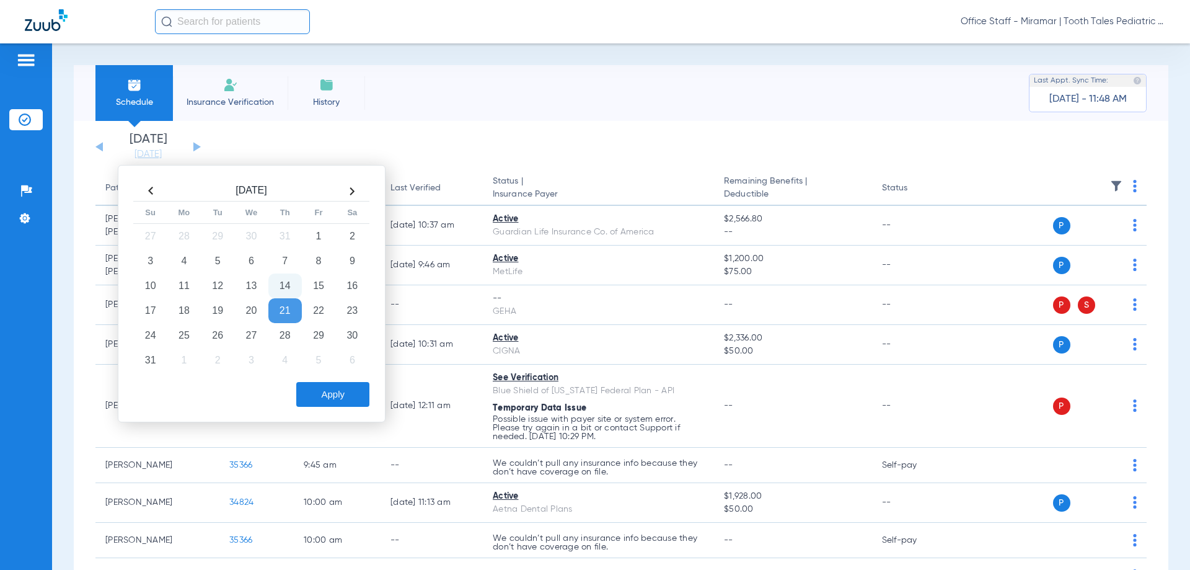  Describe the element at coordinates (598, 188) in the screenshot. I see `th: Status |` at that location.